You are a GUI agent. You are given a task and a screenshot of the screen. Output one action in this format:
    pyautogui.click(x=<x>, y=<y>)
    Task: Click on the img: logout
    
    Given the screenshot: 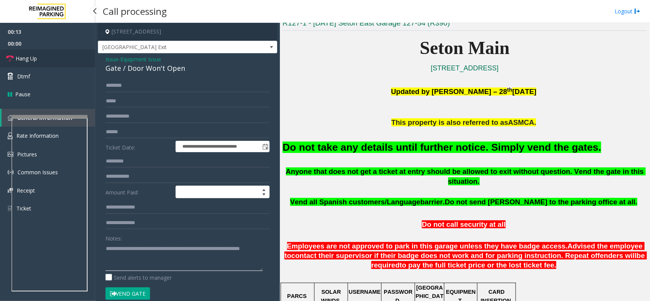 What is the action you would take?
    pyautogui.click(x=638, y=11)
    